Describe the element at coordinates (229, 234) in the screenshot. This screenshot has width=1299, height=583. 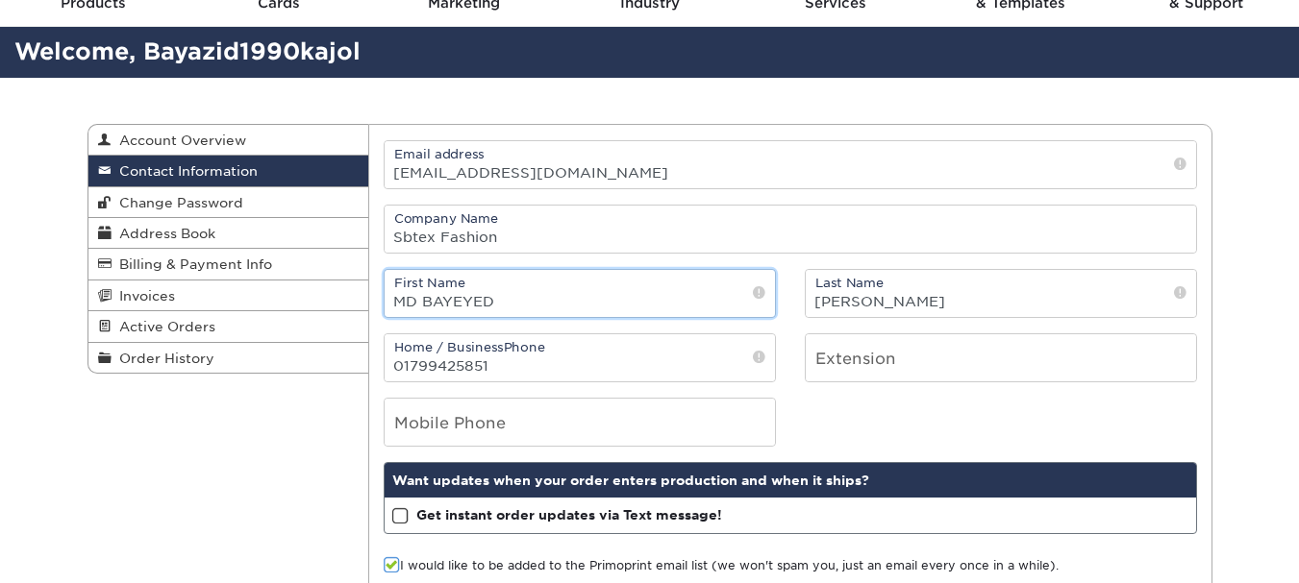
I see `a: Address Book` at that location.